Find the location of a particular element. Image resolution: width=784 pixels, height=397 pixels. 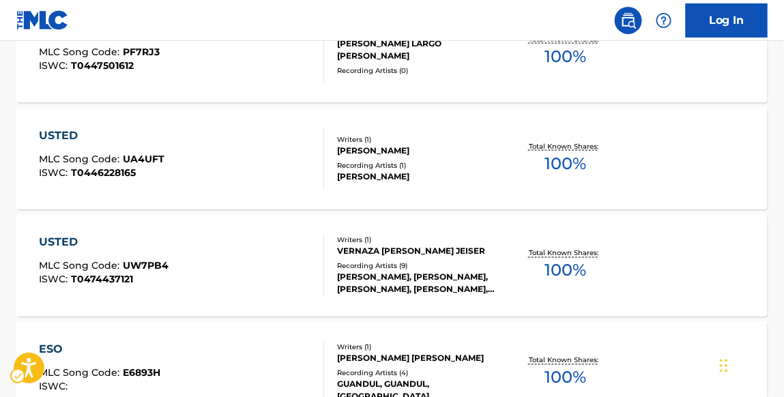

span: T0446228165 is located at coordinates (103, 173).